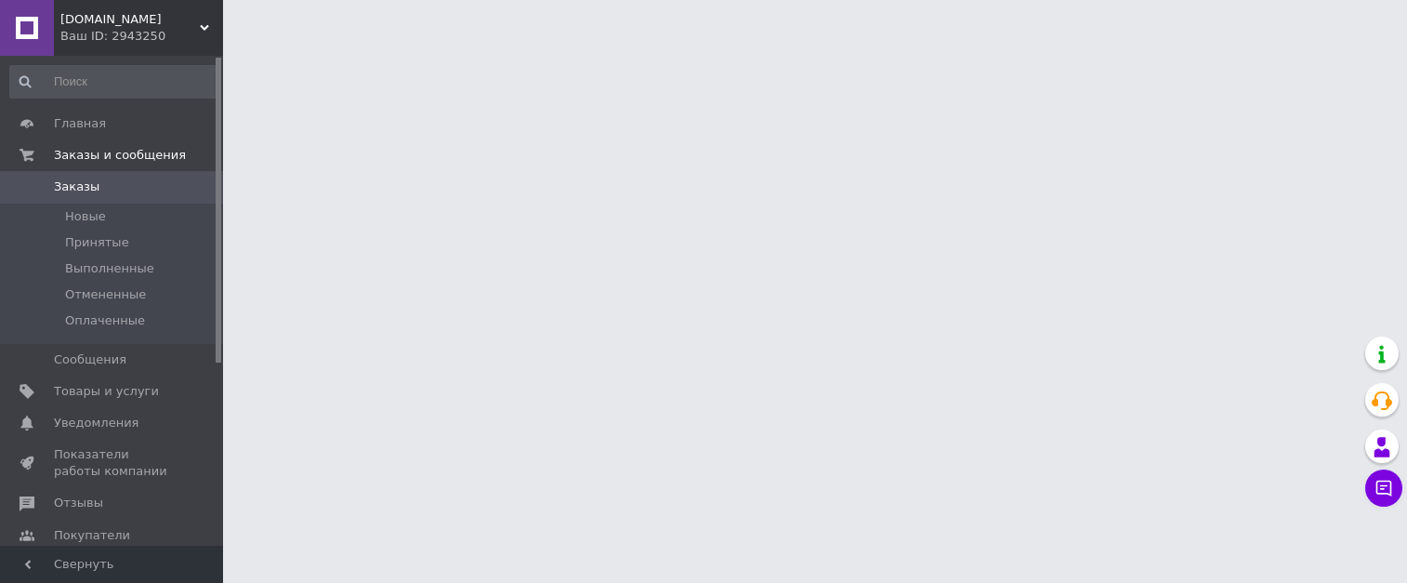 The height and width of the screenshot is (583, 1407). What do you see at coordinates (85, 216) in the screenshot?
I see `span: Новые` at bounding box center [85, 216].